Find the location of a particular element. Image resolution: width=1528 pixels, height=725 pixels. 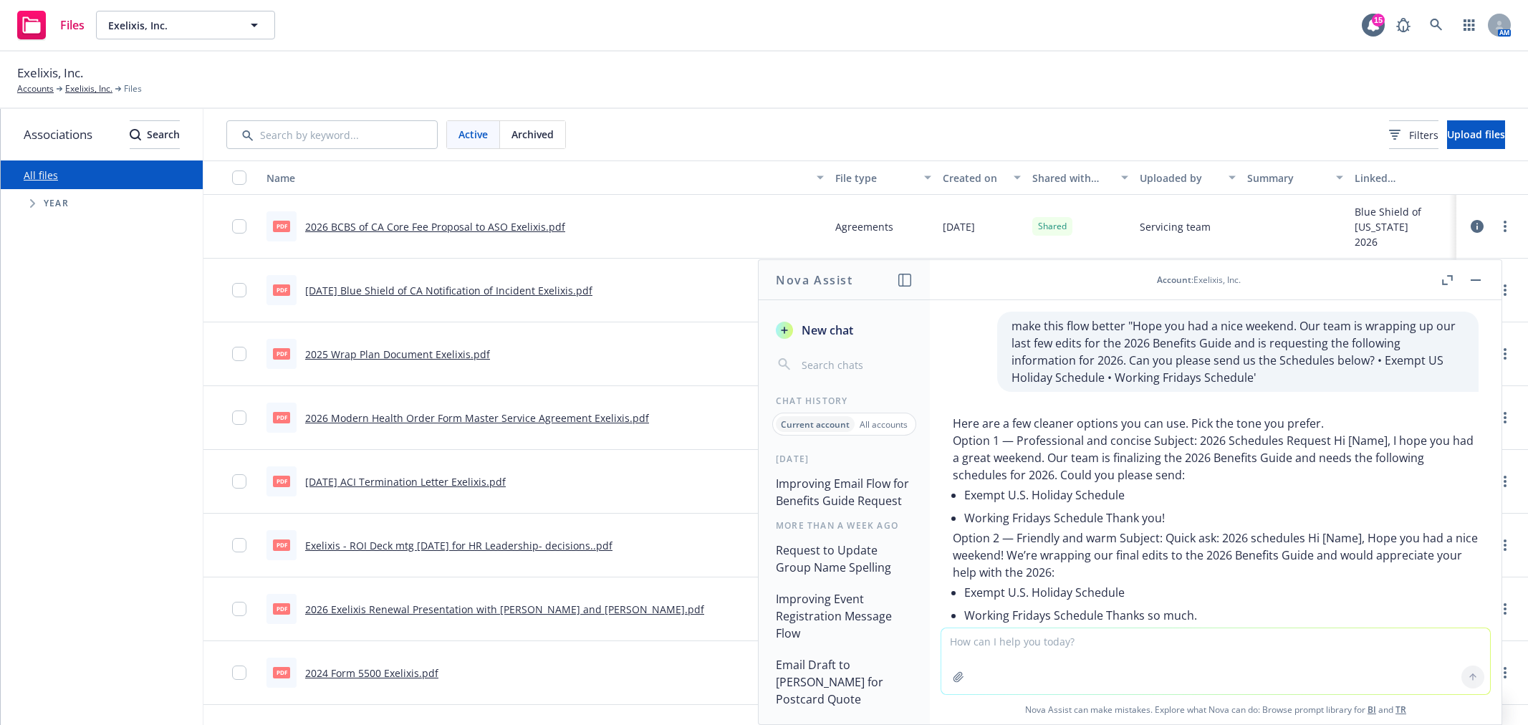

a: 2026 BCBS of CA Core Fee Proposal to ASO Exelixis.pdf is located at coordinates (435, 226).